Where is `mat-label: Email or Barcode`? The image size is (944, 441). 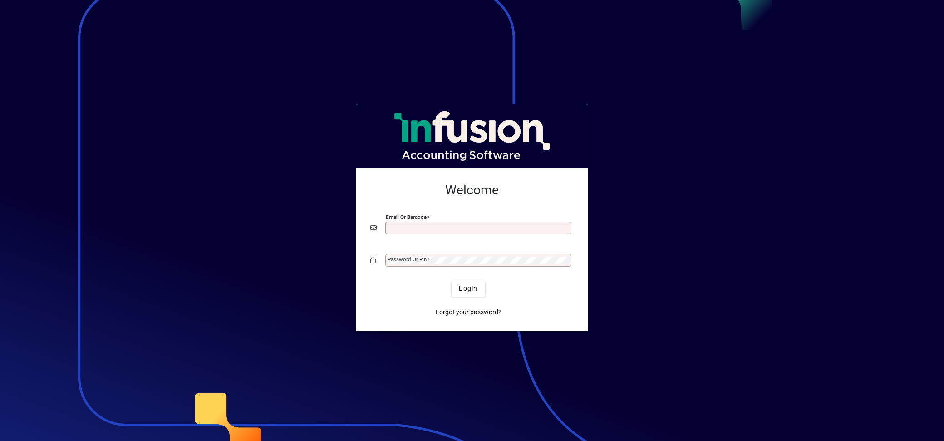
mat-label: Email or Barcode is located at coordinates (406, 217).